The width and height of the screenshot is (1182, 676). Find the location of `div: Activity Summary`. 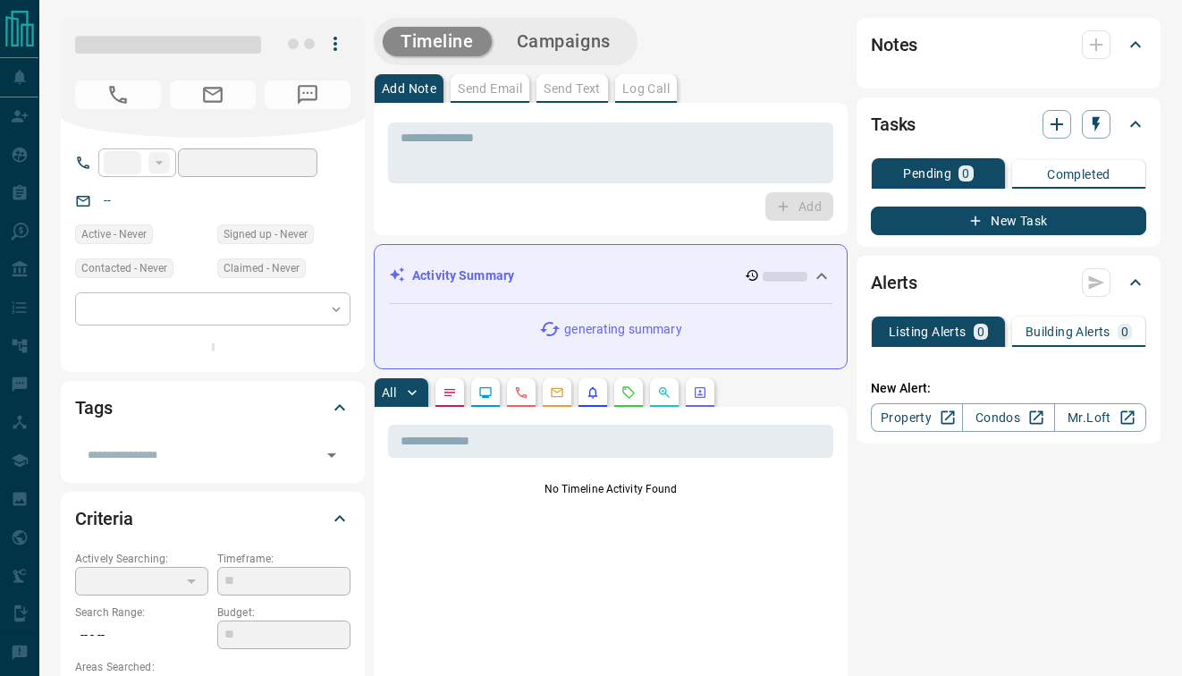

div: Activity Summary is located at coordinates (611, 275).